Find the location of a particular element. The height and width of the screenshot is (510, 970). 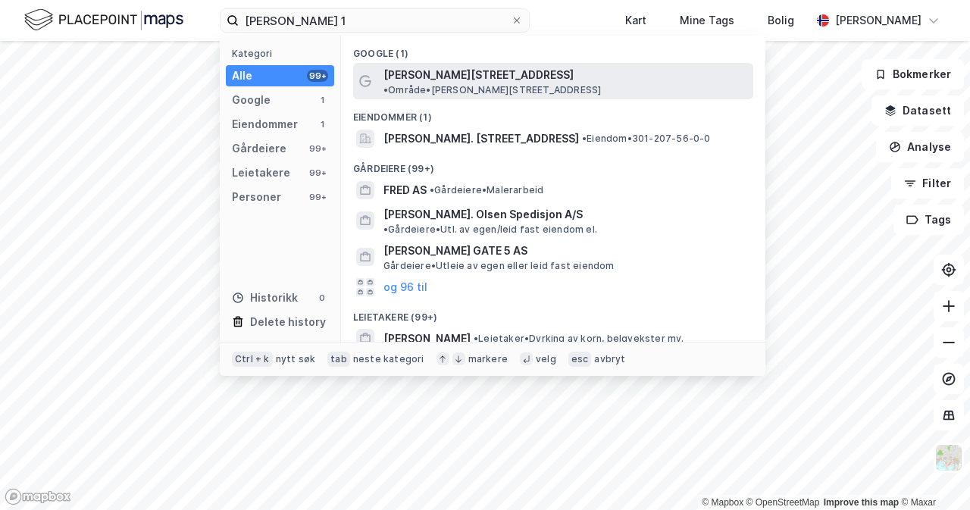

a: Mapbox is located at coordinates (722, 502).